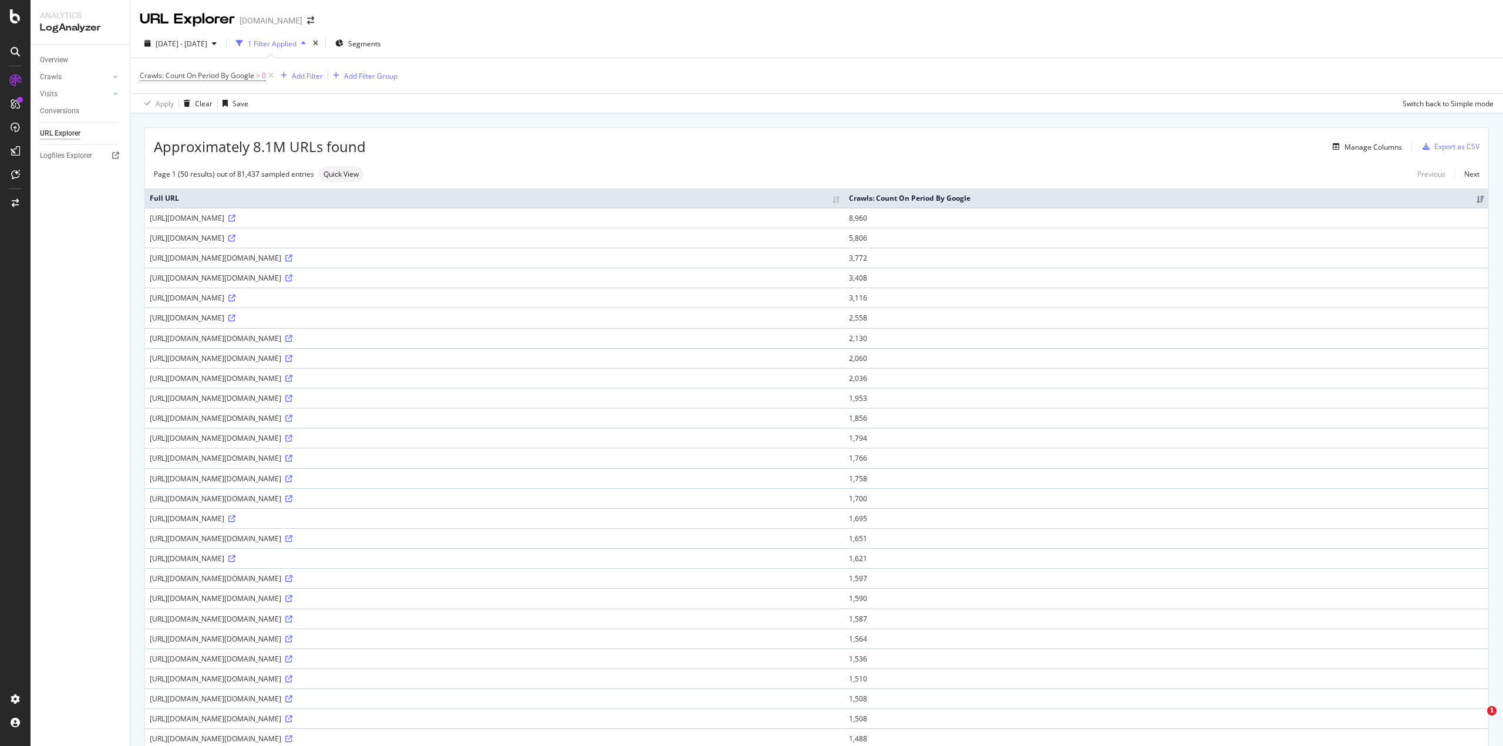  I want to click on th: Full URL: activate to sort column ascending, so click(494, 198).